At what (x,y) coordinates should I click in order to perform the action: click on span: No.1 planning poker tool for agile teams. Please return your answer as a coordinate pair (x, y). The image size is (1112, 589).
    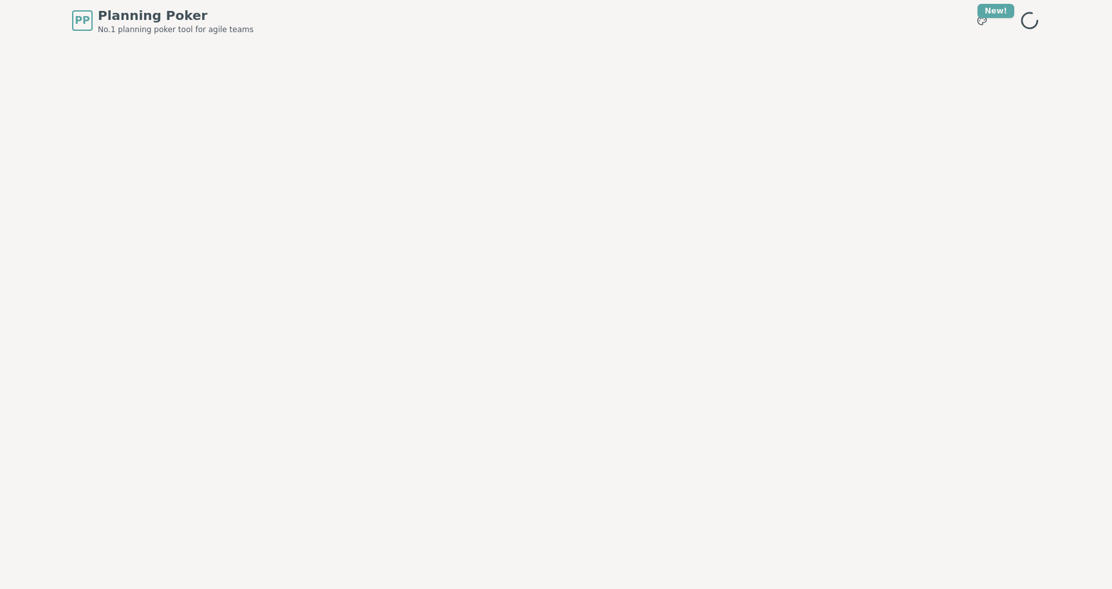
    Looking at the image, I should click on (176, 30).